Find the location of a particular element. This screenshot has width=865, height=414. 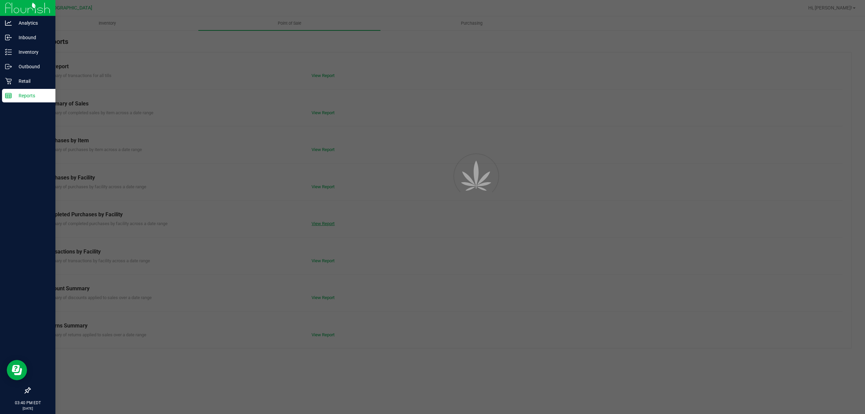

p: Reports is located at coordinates (32, 96).